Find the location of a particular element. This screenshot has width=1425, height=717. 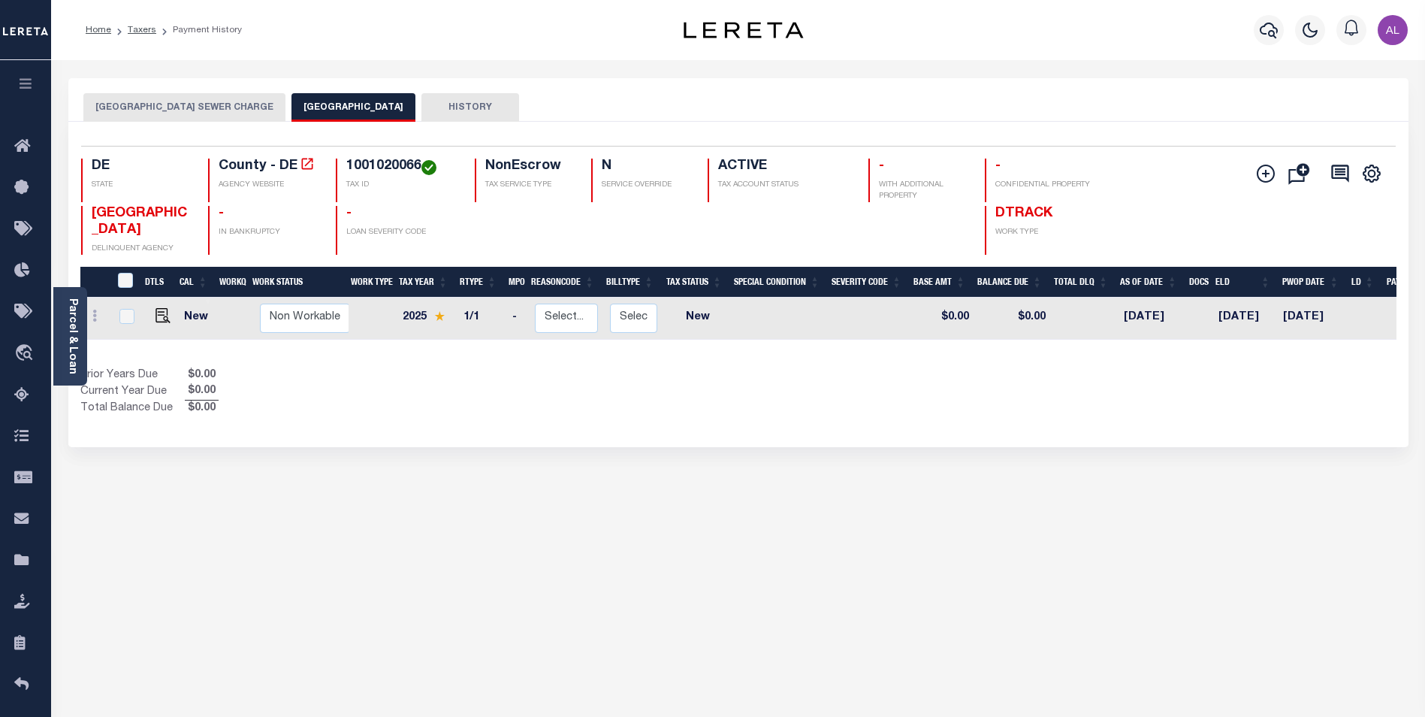

p: WORK TYPE is located at coordinates (1045, 232).